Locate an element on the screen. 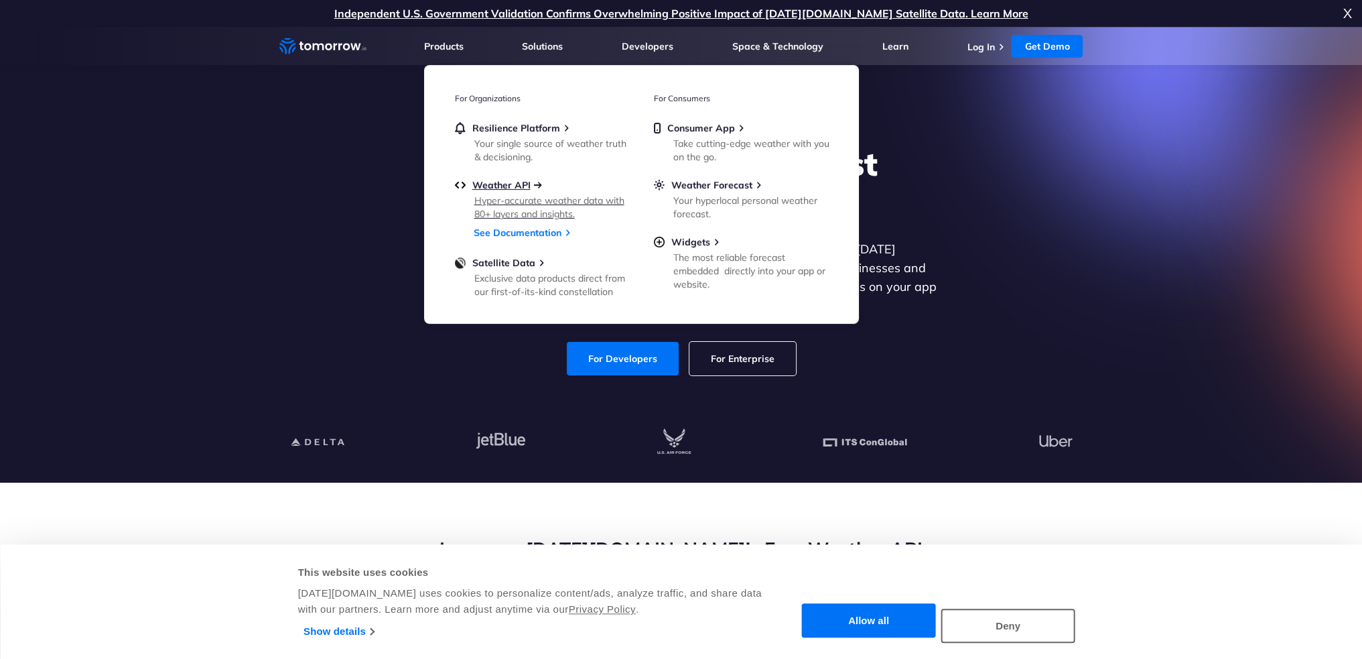  img: api.svg is located at coordinates (460, 185).